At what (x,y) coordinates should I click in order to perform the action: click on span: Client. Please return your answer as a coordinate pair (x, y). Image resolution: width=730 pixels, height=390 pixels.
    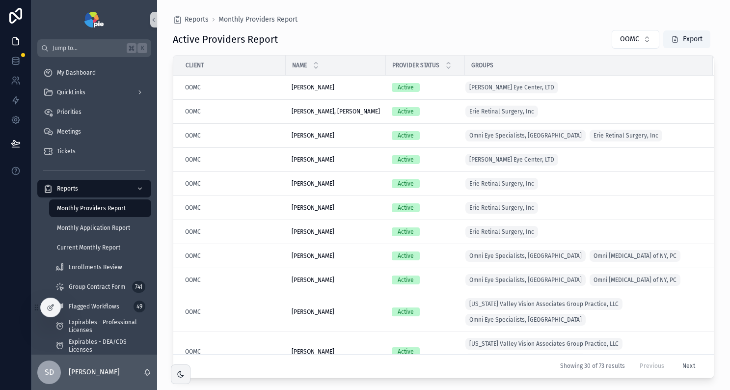
    Looking at the image, I should click on (194, 65).